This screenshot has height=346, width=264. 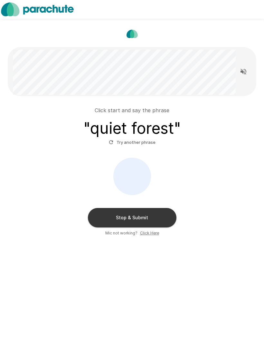 What do you see at coordinates (122, 233) in the screenshot?
I see `span: Mic not working?` at bounding box center [122, 233].